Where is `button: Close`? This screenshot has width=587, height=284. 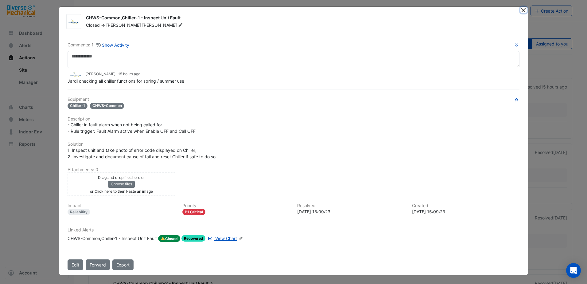 button: Close is located at coordinates (524, 10).